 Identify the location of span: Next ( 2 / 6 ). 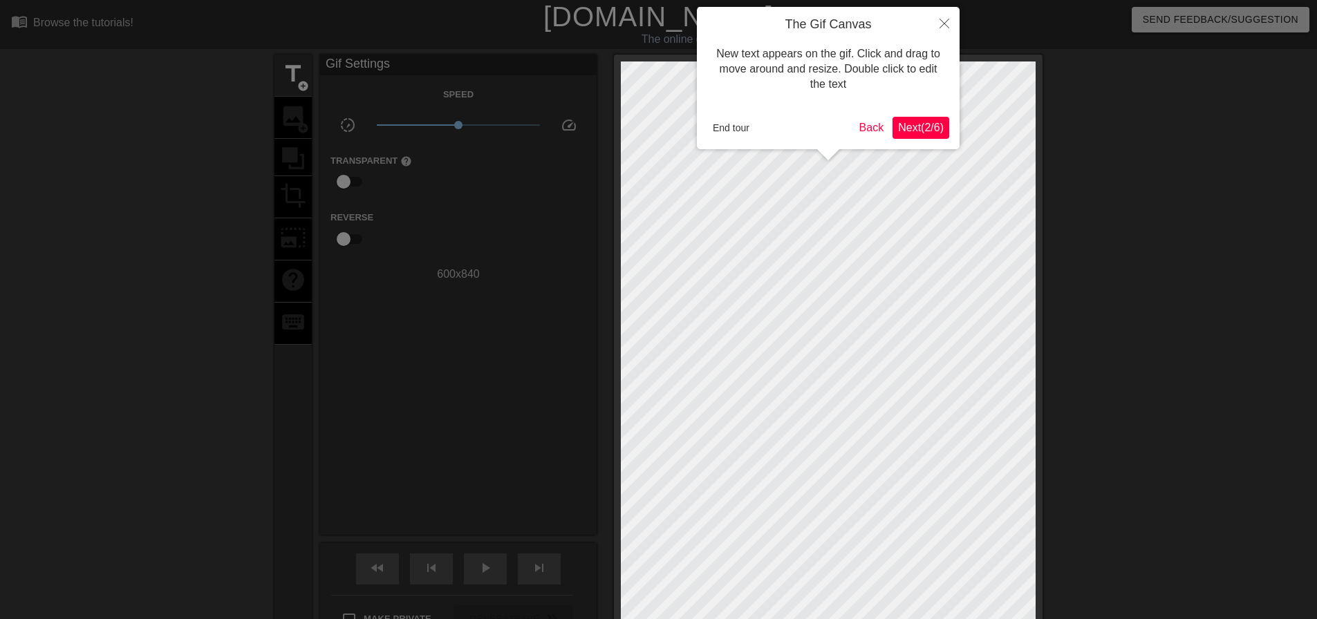
(921, 127).